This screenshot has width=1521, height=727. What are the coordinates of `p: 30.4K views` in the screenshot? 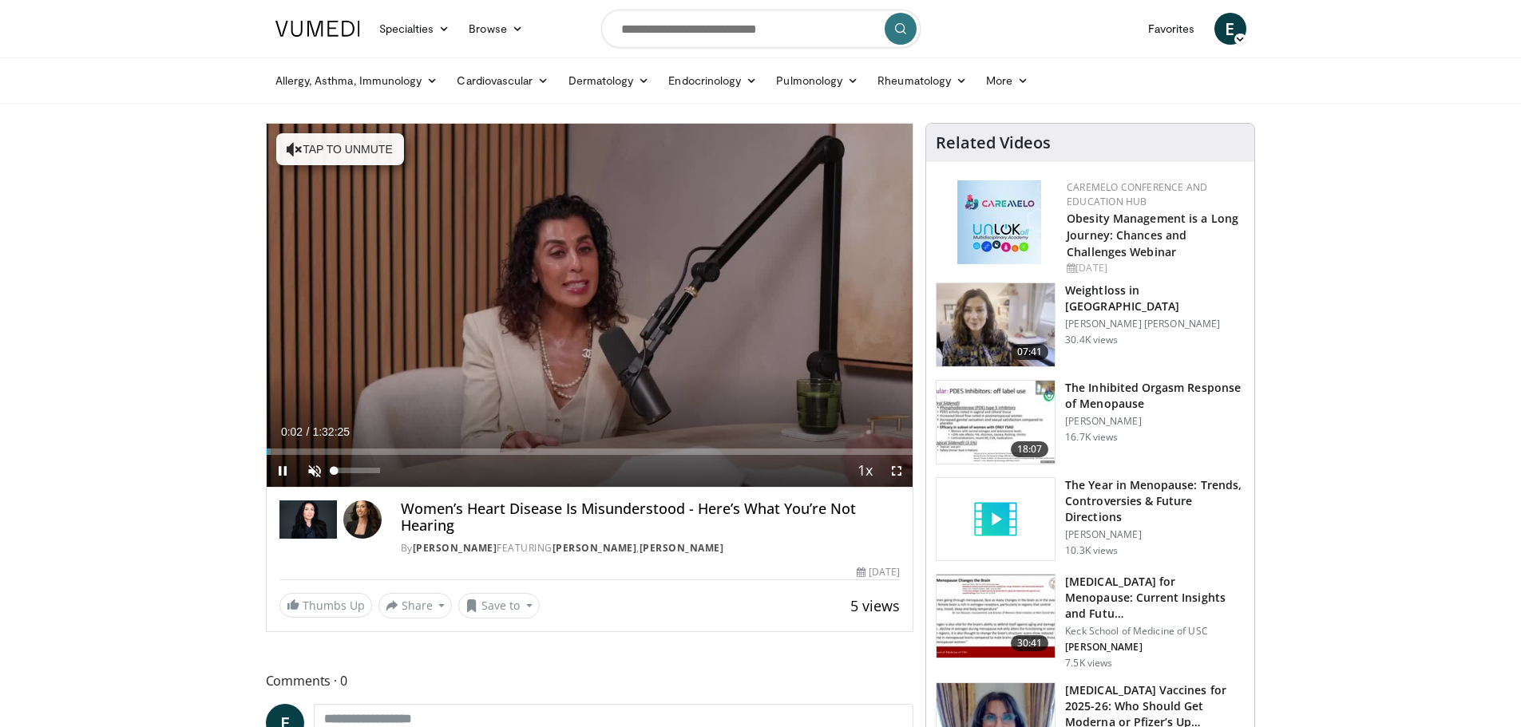 It's located at (1092, 340).